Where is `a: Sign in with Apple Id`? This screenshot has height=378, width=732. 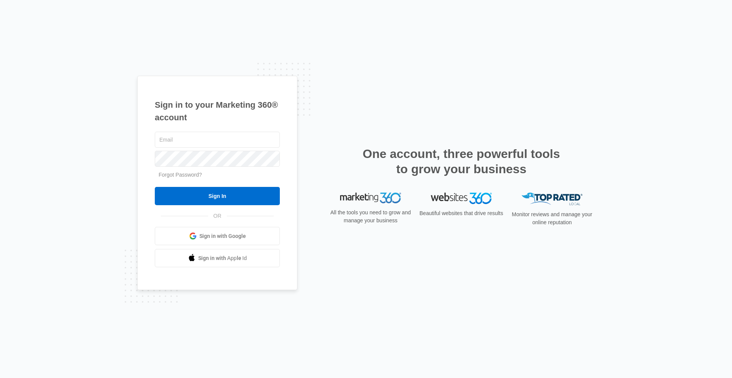 a: Sign in with Apple Id is located at coordinates (217, 258).